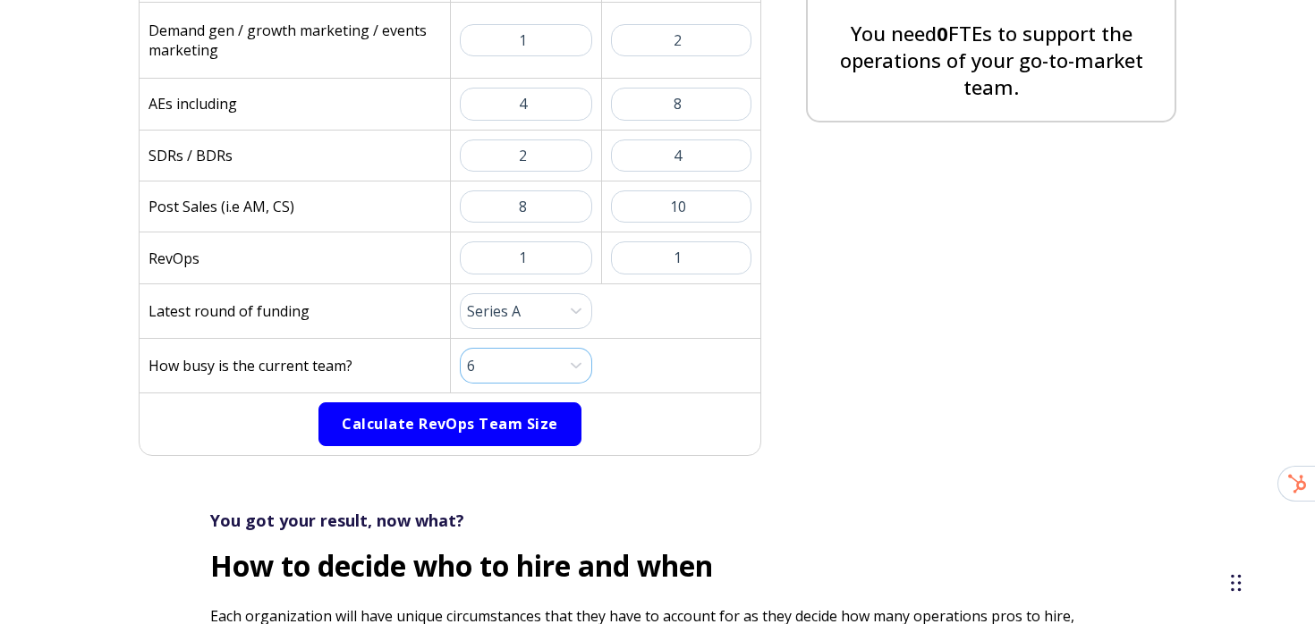  Describe the element at coordinates (191, 156) in the screenshot. I see `p: SDRs / BDRs` at that location.